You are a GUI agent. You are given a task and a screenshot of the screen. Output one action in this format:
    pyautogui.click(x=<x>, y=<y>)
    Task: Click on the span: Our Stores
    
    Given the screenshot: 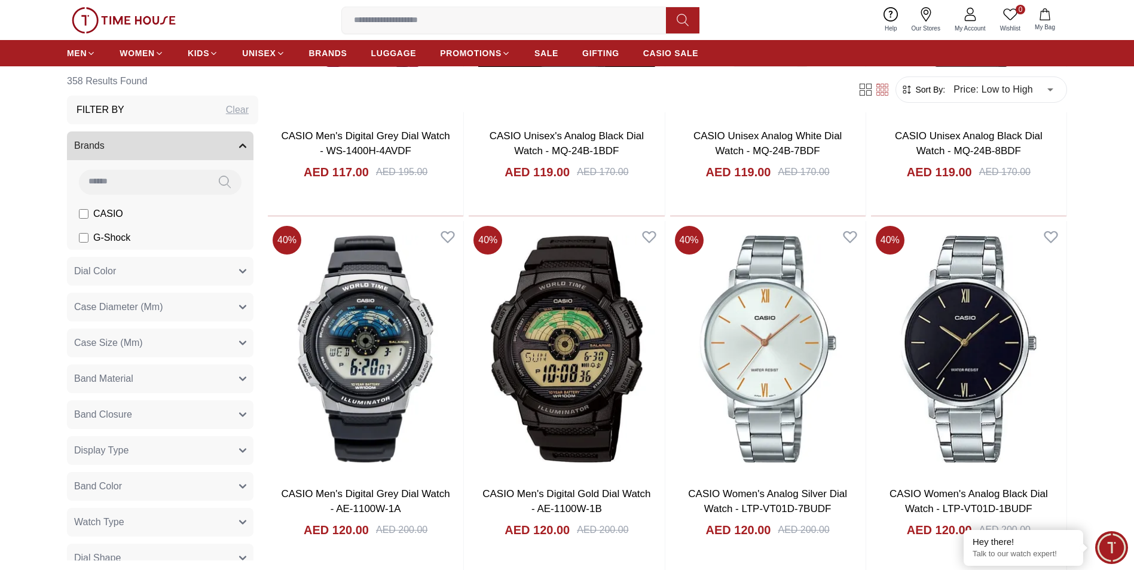 What is the action you would take?
    pyautogui.click(x=926, y=28)
    